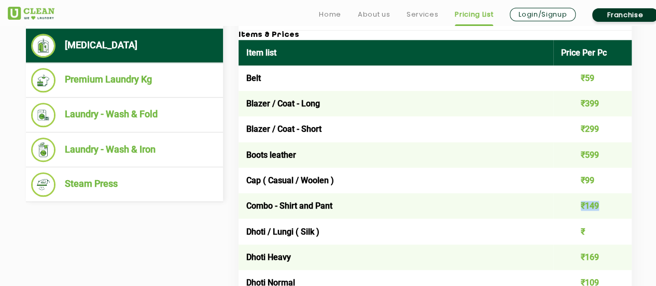 The height and width of the screenshot is (286, 656). Describe the element at coordinates (330, 15) in the screenshot. I see `a: Home` at that location.